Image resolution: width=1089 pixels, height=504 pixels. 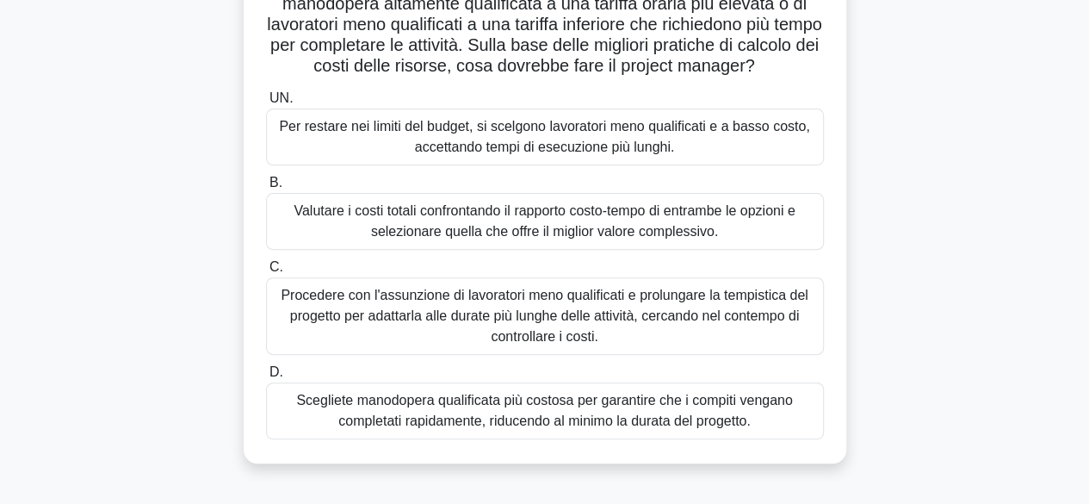 What do you see at coordinates (544, 315) in the screenshot?
I see `font: Procedere con l'assunzione di lavoratori meno qualificati e prolungare la tempistica del progetto...` at bounding box center [544, 315].